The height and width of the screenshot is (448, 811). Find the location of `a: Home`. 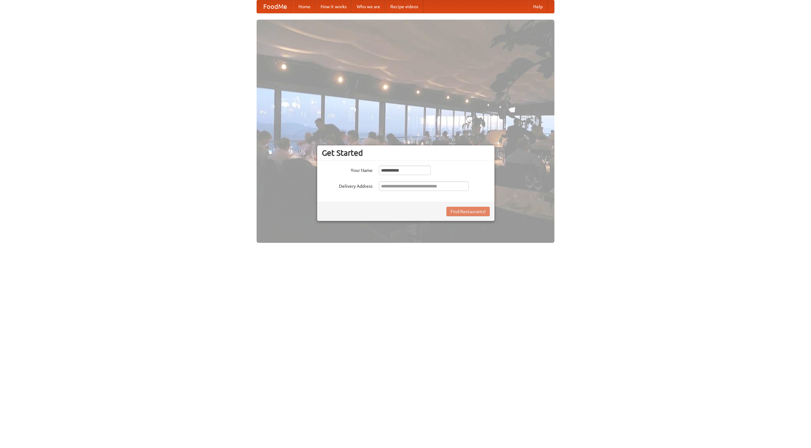

a: Home is located at coordinates (304, 7).